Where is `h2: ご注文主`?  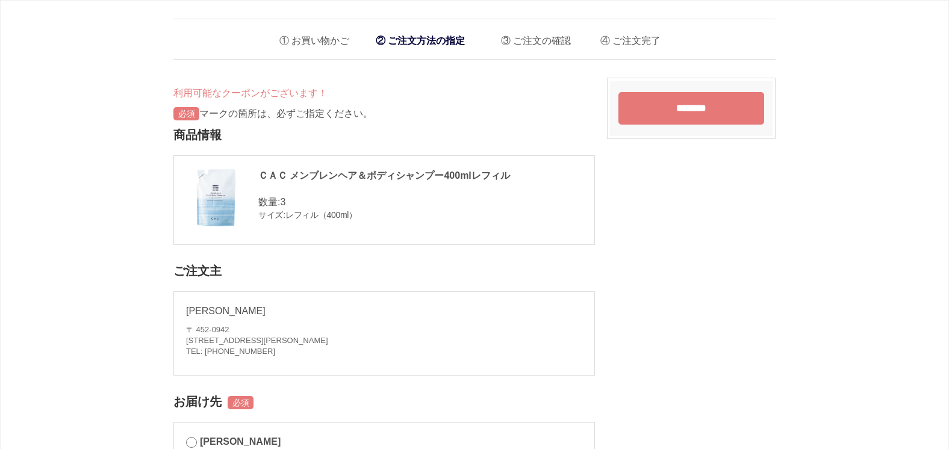
h2: ご注文主 is located at coordinates (384, 271).